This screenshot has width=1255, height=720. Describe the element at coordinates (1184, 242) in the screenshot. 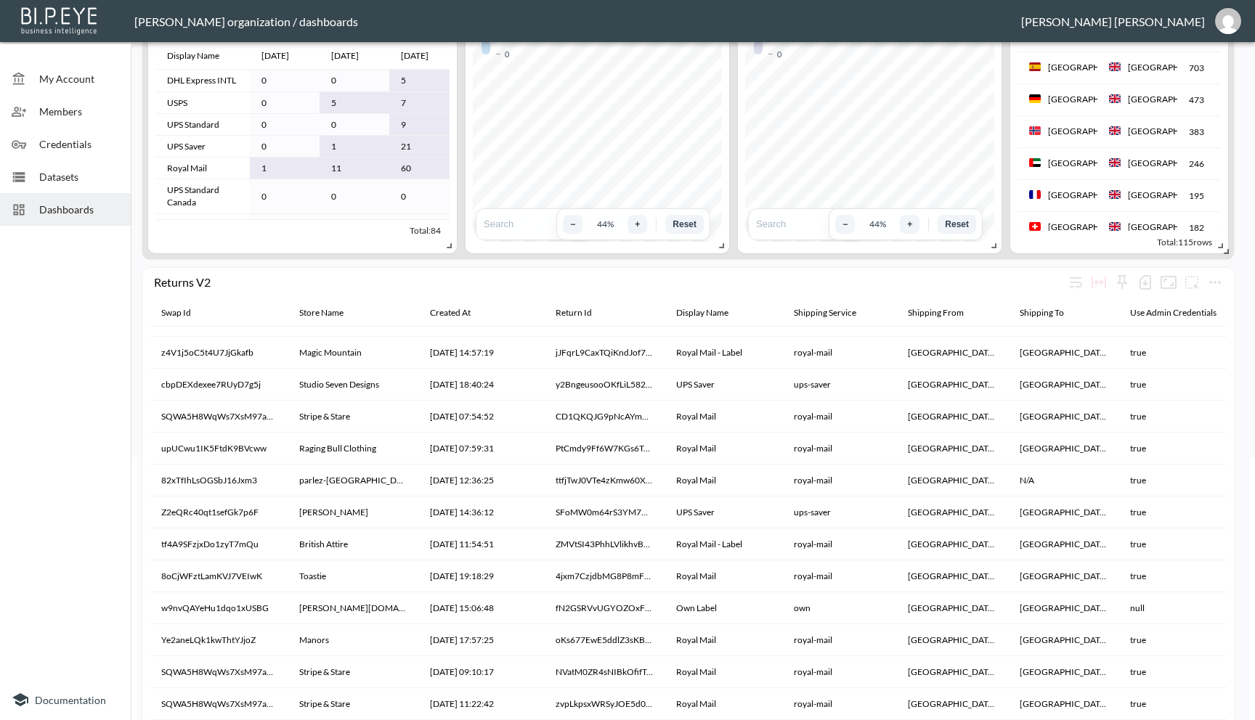

I see `span: Total: 115 rows` at that location.